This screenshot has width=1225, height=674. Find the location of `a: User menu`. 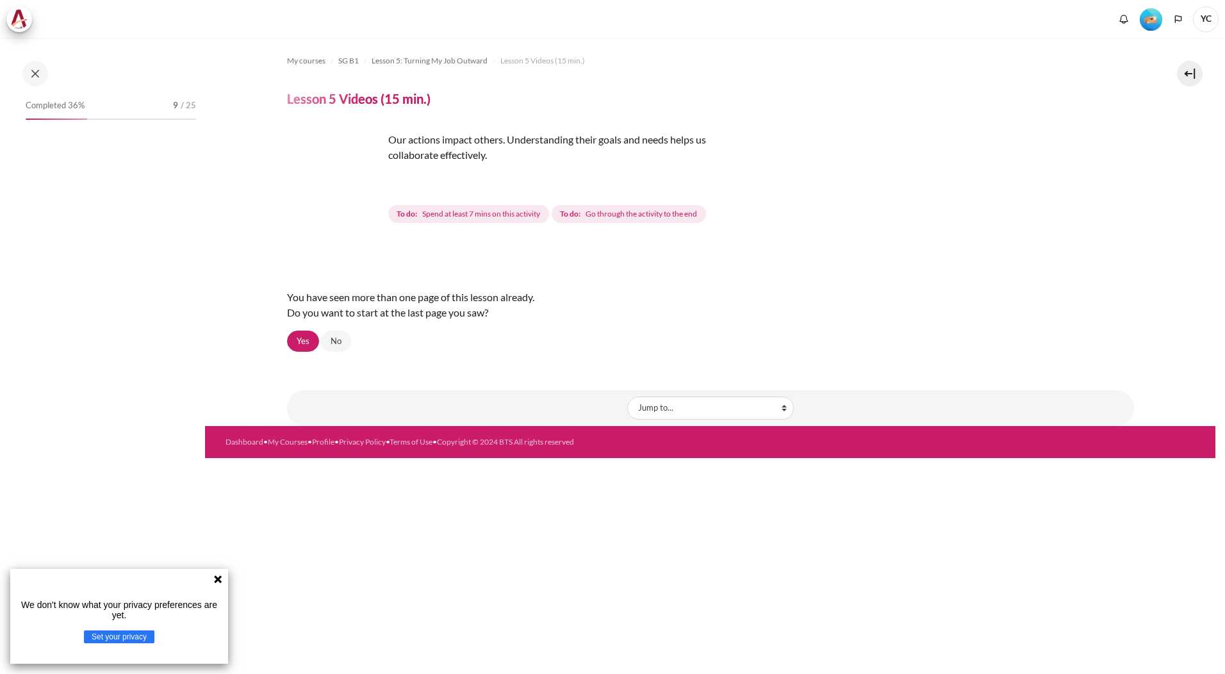

a: User menu is located at coordinates (1206, 19).